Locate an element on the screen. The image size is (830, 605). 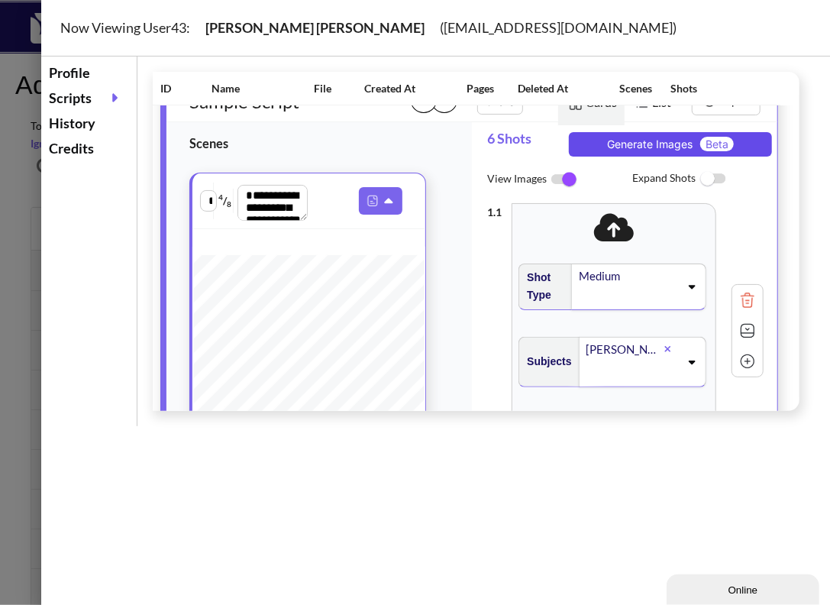
img: ToggleOff Icon is located at coordinates (713, 179).